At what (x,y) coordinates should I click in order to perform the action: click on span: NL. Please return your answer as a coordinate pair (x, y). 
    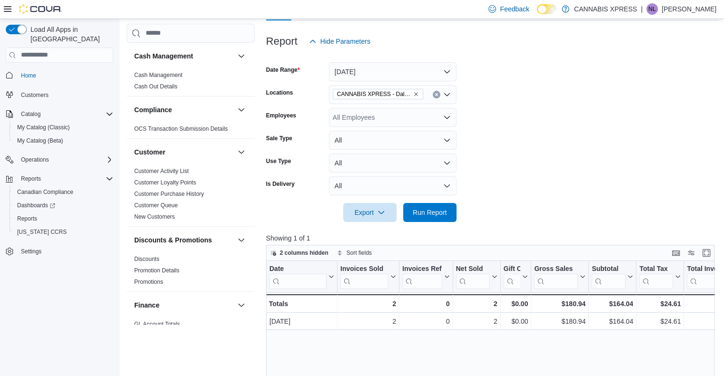
    Looking at the image, I should click on (651, 9).